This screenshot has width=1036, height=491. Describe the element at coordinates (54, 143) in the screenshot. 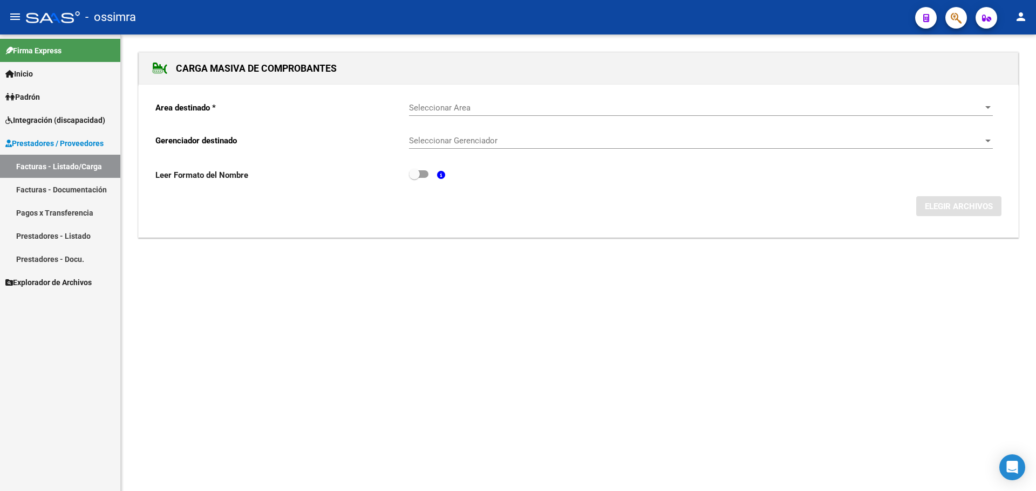

I see `span: Prestadores / Proveedores` at that location.